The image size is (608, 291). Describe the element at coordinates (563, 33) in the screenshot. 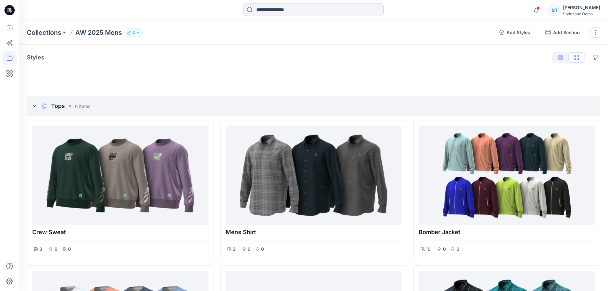

I see `button: Add Section` at that location.